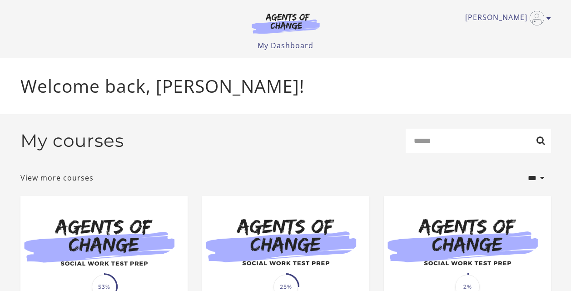  Describe the element at coordinates (505, 18) in the screenshot. I see `a: Toggle menu` at that location.